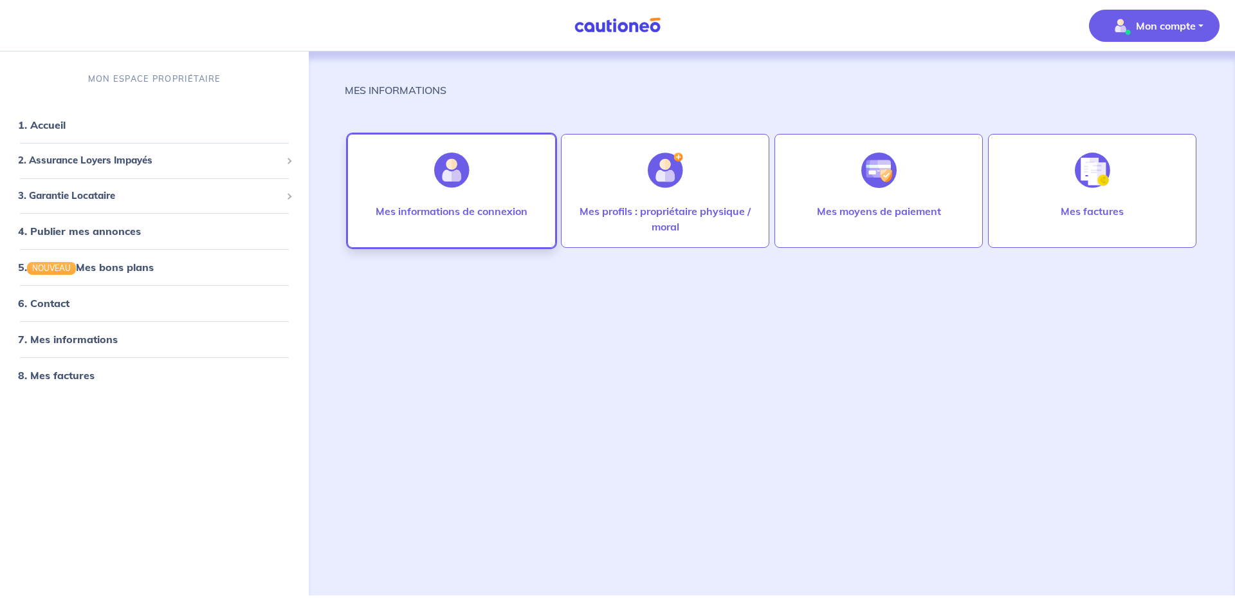 This screenshot has width=1235, height=598. What do you see at coordinates (154, 375) in the screenshot?
I see `div: 8. Mes factures` at bounding box center [154, 375].